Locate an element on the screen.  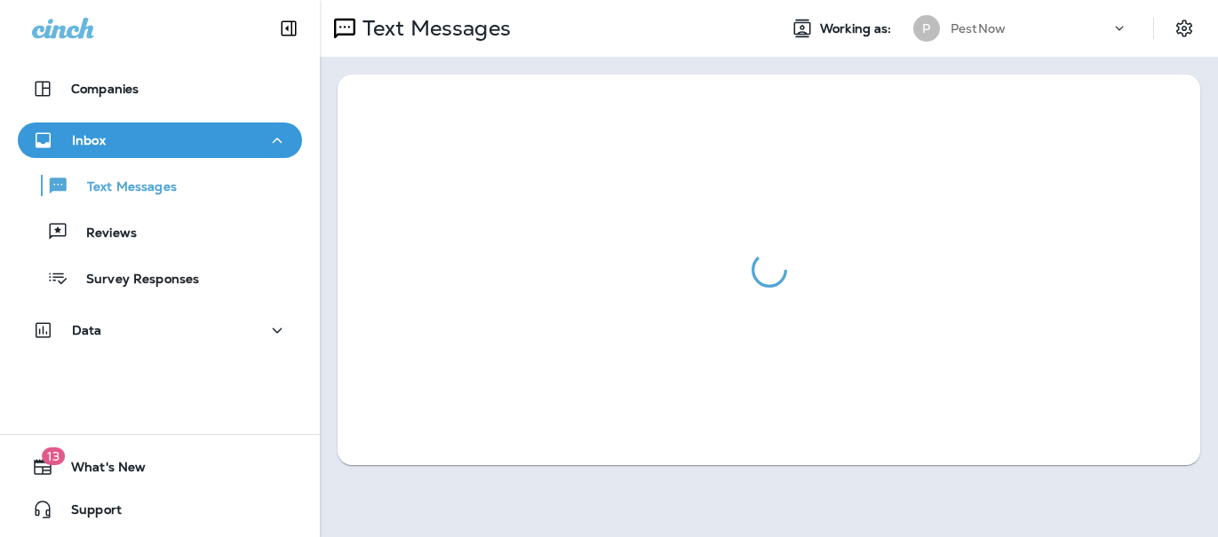
button: Settings is located at coordinates (1184, 28).